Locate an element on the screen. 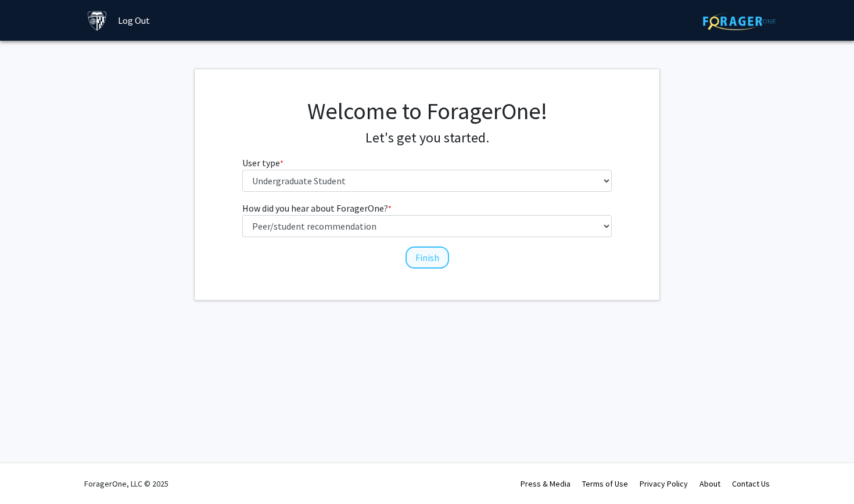 This screenshot has width=854, height=504. a: Privacy Policy is located at coordinates (663, 483).